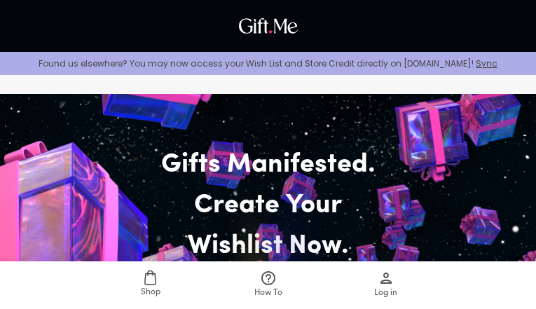  I want to click on span: Shop, so click(151, 292).